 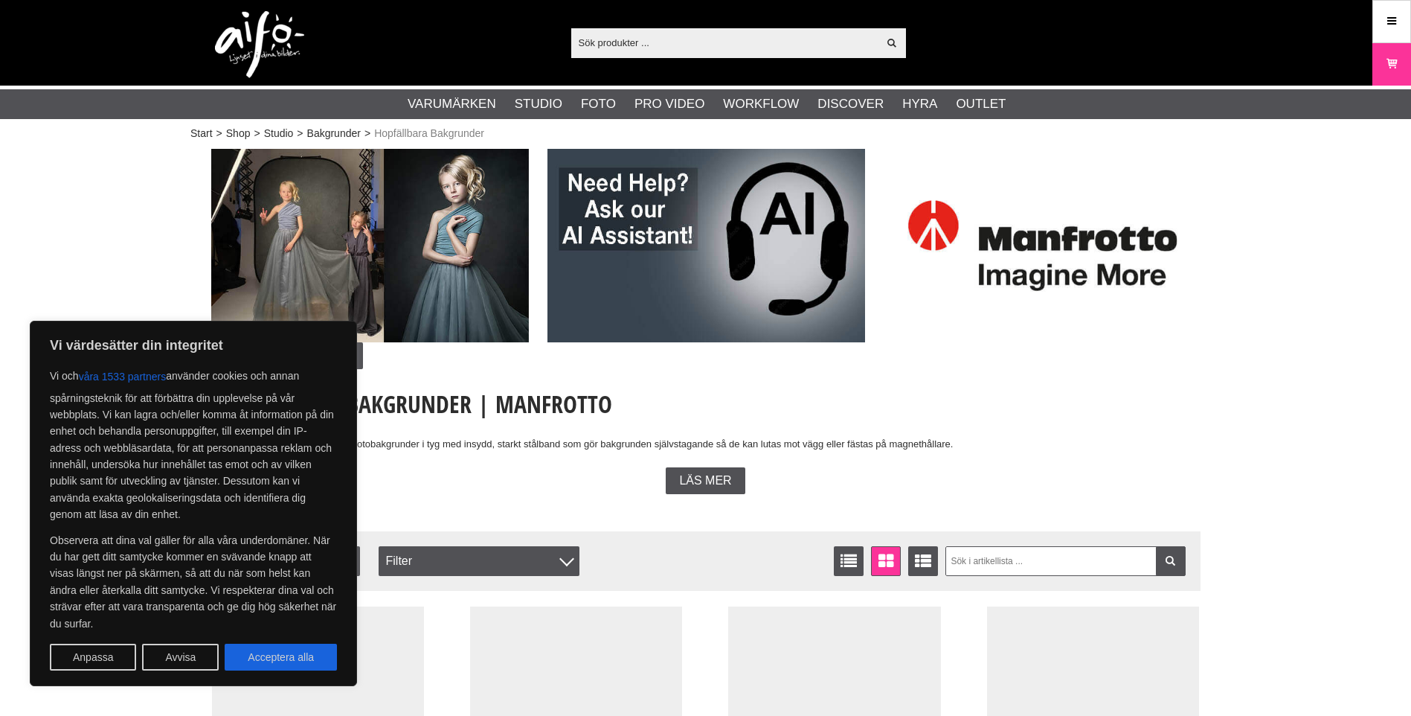 I want to click on img: Annons:002 ban-man-AIsean-eng.jpg, so click(x=706, y=246).